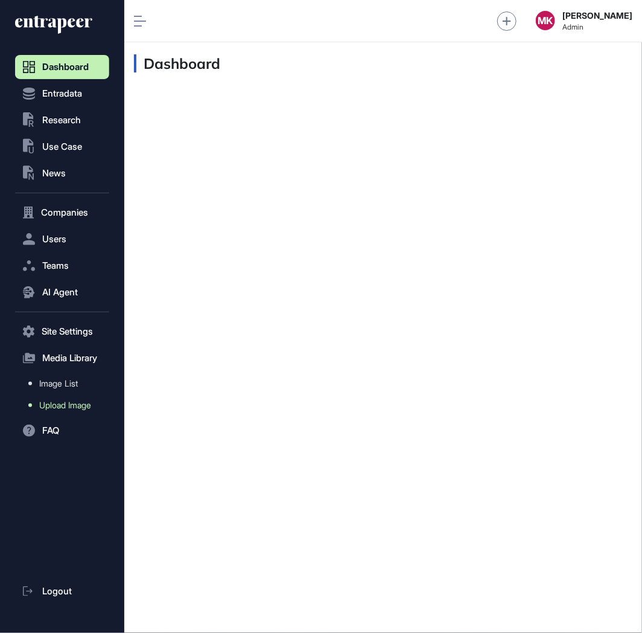 This screenshot has width=642, height=633. Describe the element at coordinates (62, 173) in the screenshot. I see `button: News` at that location.